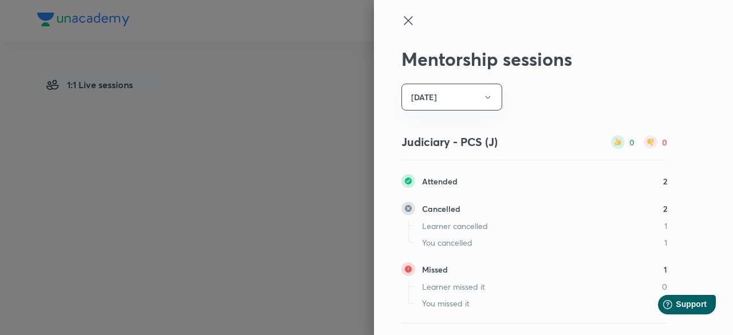 This screenshot has width=733, height=335. I want to click on span: Learner cancelled, so click(455, 226).